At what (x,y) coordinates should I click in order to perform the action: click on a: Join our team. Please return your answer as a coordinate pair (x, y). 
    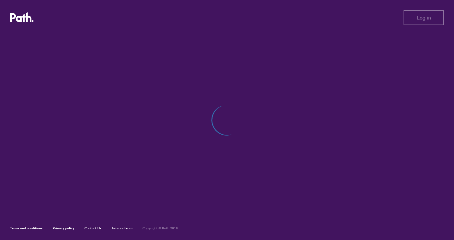
    Looking at the image, I should click on (122, 228).